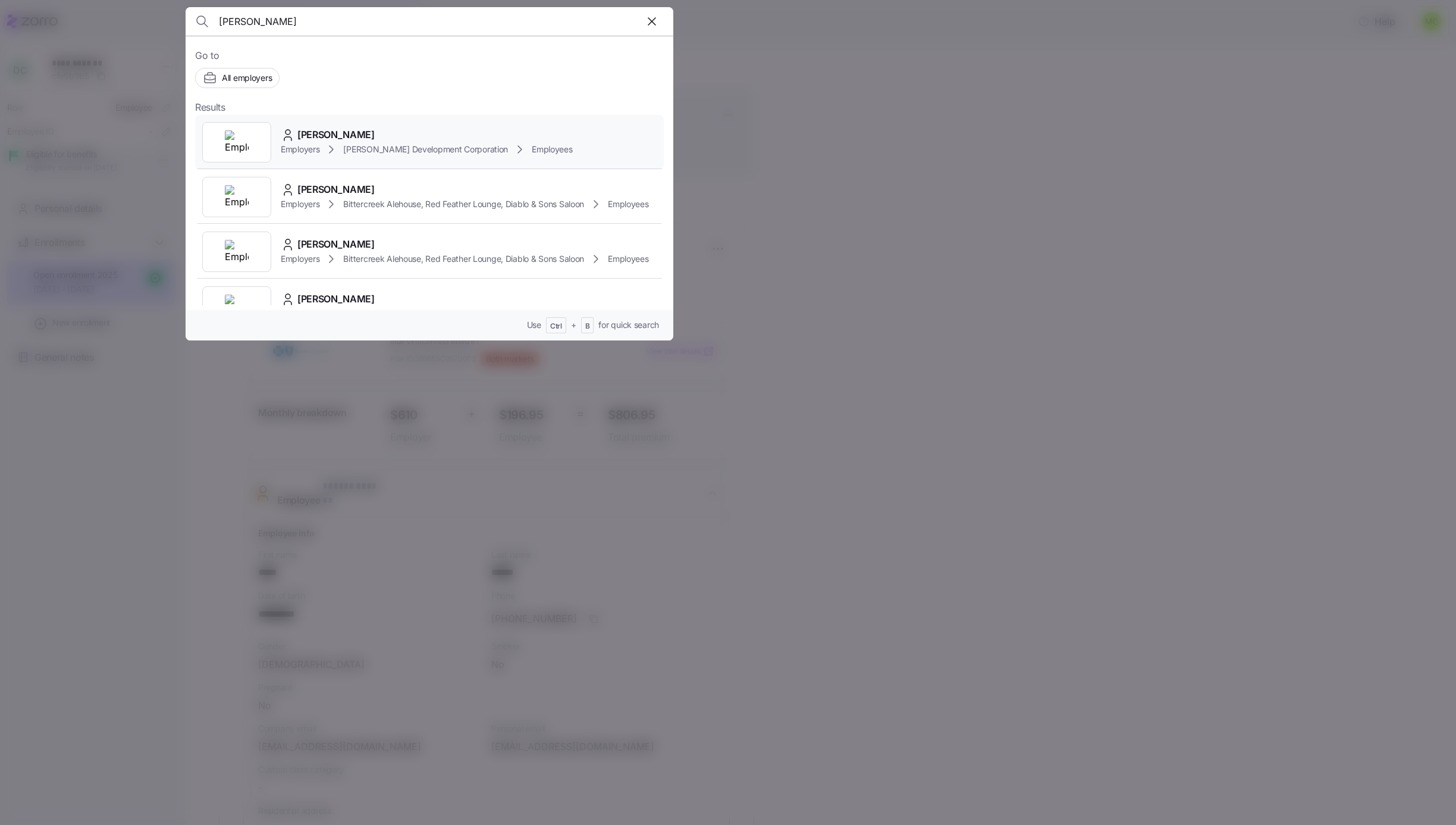 The width and height of the screenshot is (1456, 825). What do you see at coordinates (237, 78) in the screenshot?
I see `button: All employers` at bounding box center [237, 78].